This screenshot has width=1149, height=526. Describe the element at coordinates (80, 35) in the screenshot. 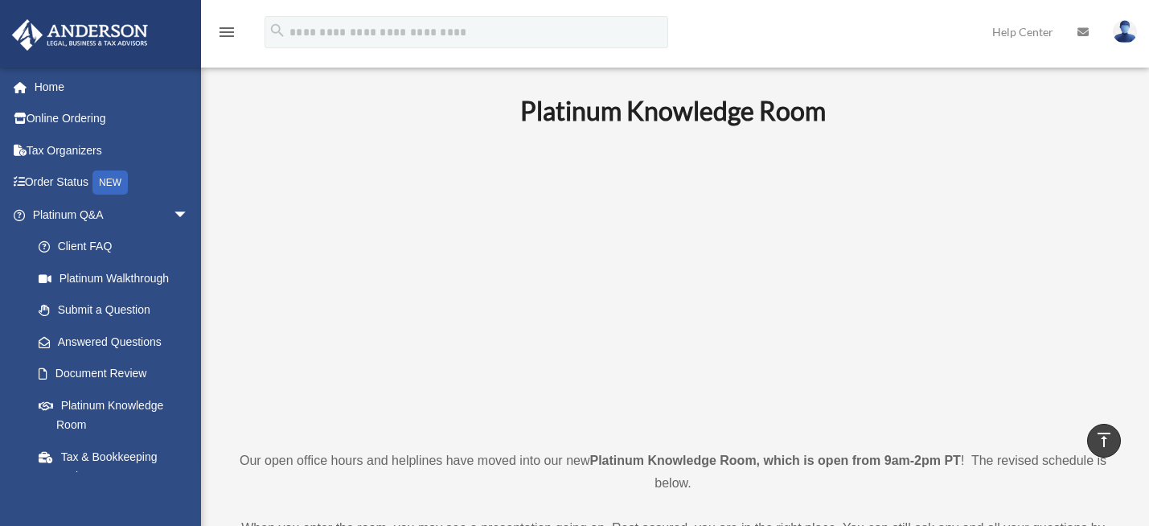

I see `img: Anderson Advisors Platinum Portal` at that location.